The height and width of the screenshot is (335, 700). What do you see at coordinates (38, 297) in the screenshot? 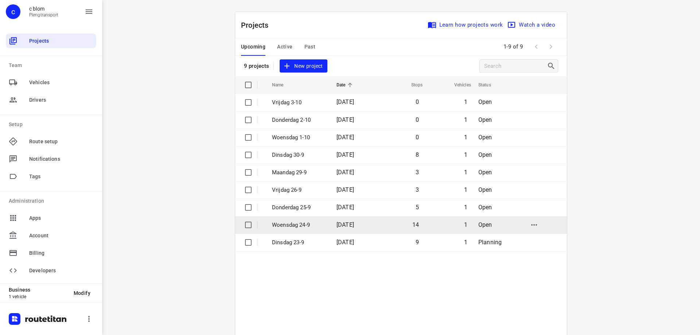
I see `p: 1 vehicle` at bounding box center [38, 297].